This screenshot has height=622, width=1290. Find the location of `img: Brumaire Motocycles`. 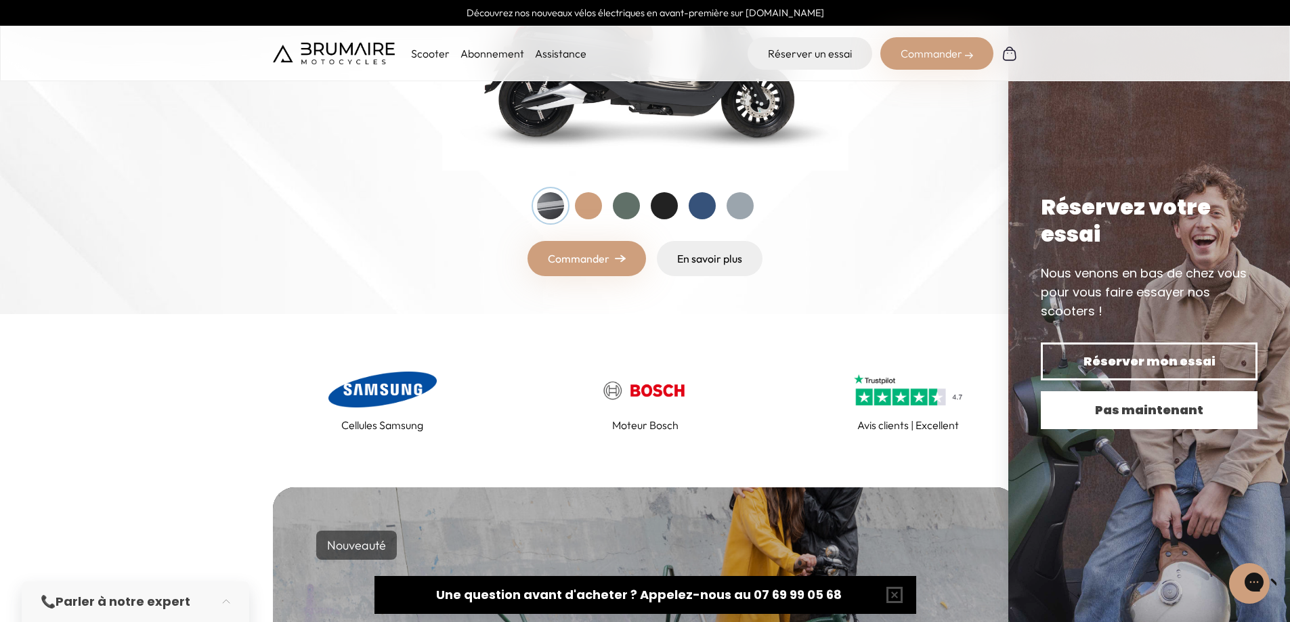

img: Brumaire Motocycles is located at coordinates (334, 54).